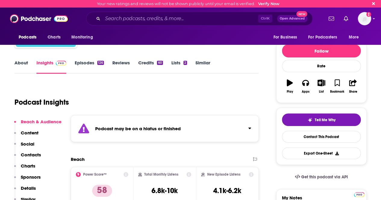 Image resolution: width=381 pixels, height=200 pixels. I want to click on h1: Podcast Insights, so click(42, 102).